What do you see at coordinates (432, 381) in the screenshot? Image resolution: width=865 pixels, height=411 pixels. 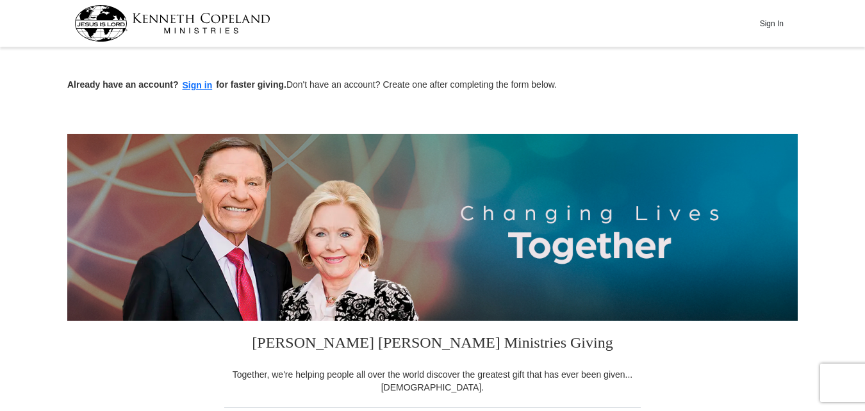 I see `div: Together, we're helping people all over the world discover the greatest gift that has ever been g...` at bounding box center [432, 381].